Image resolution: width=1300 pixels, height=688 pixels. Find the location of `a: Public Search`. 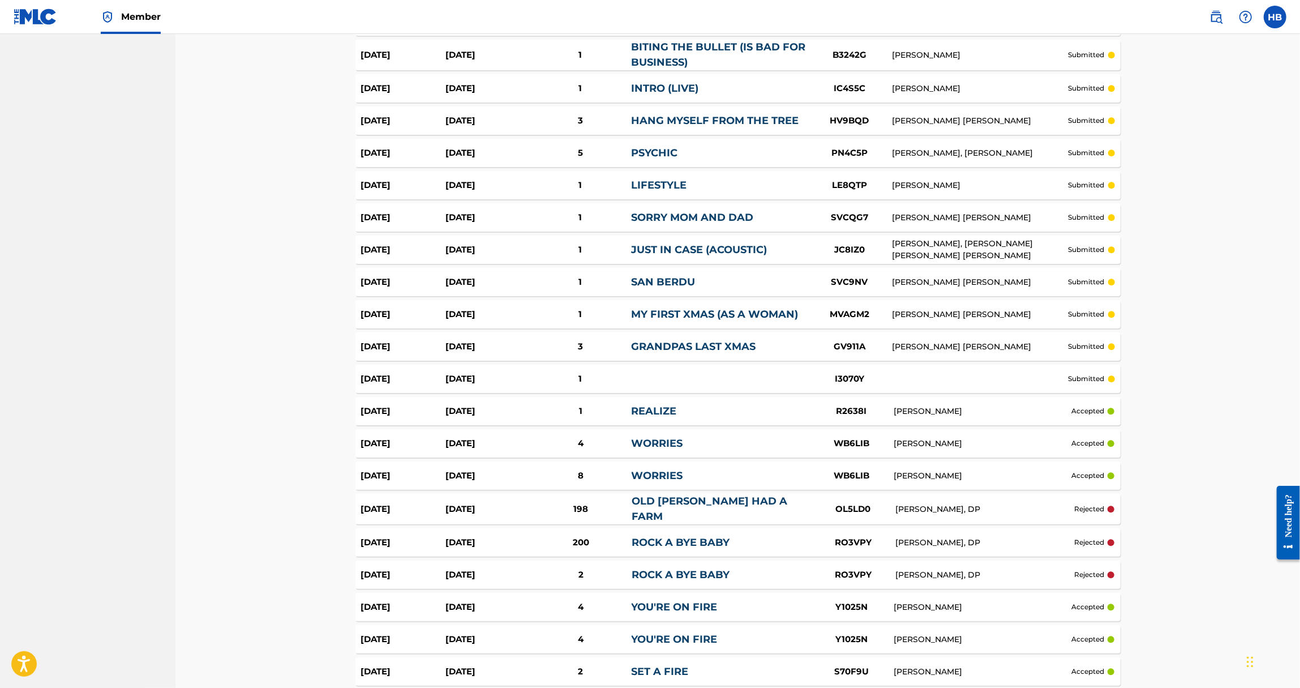

a: Public Search is located at coordinates (1216, 17).